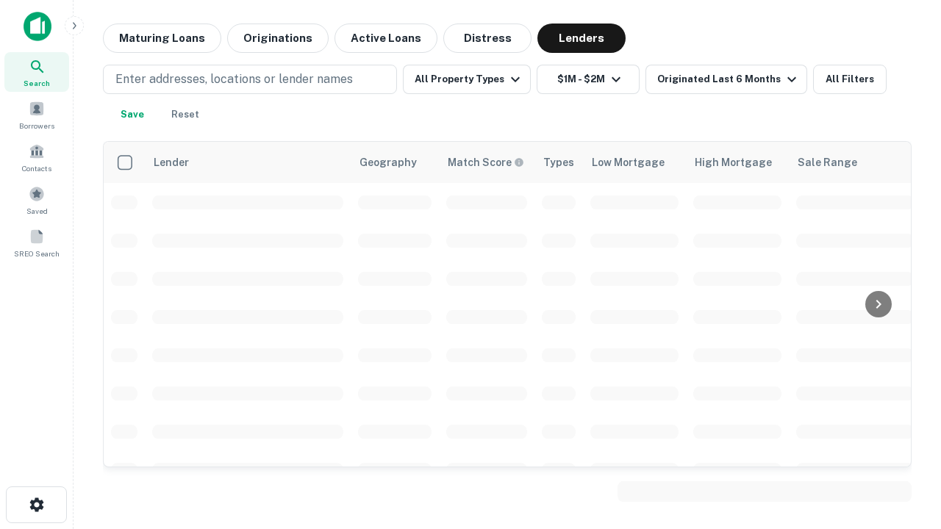 This screenshot has width=941, height=529. Describe the element at coordinates (37, 242) in the screenshot. I see `div: SREO Search` at that location.